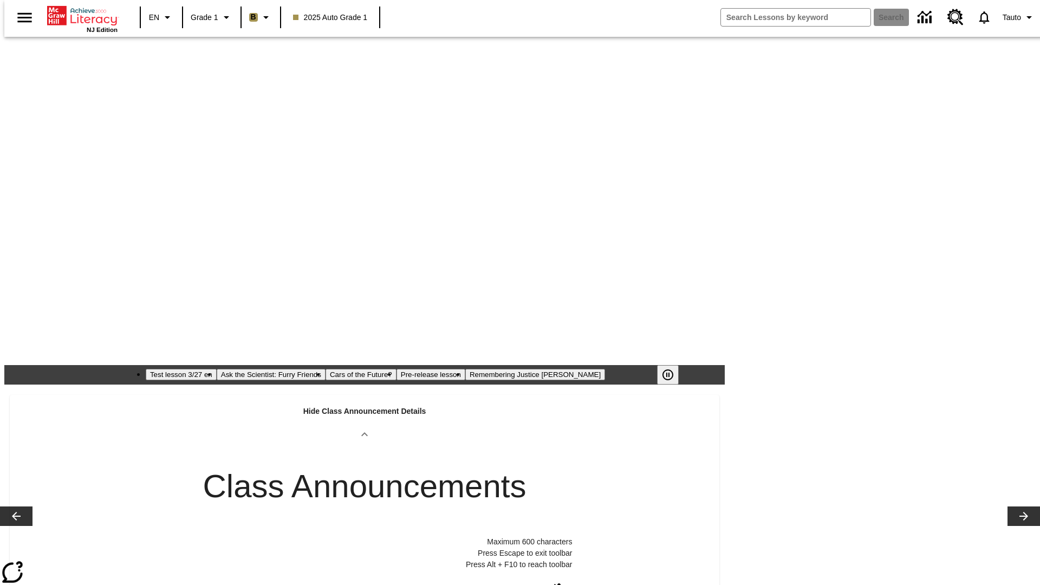 Image resolution: width=1040 pixels, height=585 pixels. Describe the element at coordinates (82, 18) in the screenshot. I see `div: Home` at that location.